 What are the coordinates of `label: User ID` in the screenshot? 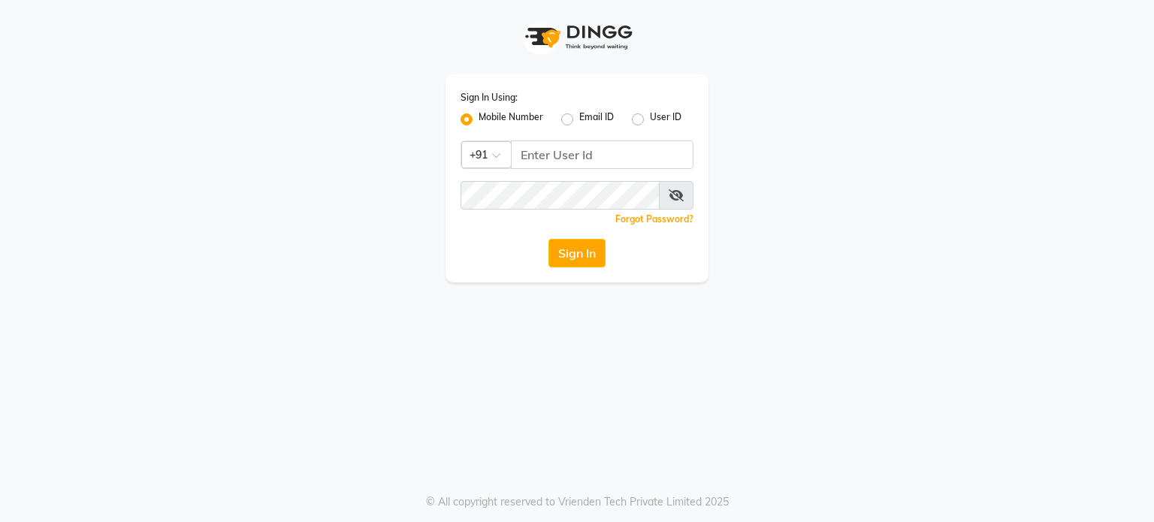 It's located at (666, 119).